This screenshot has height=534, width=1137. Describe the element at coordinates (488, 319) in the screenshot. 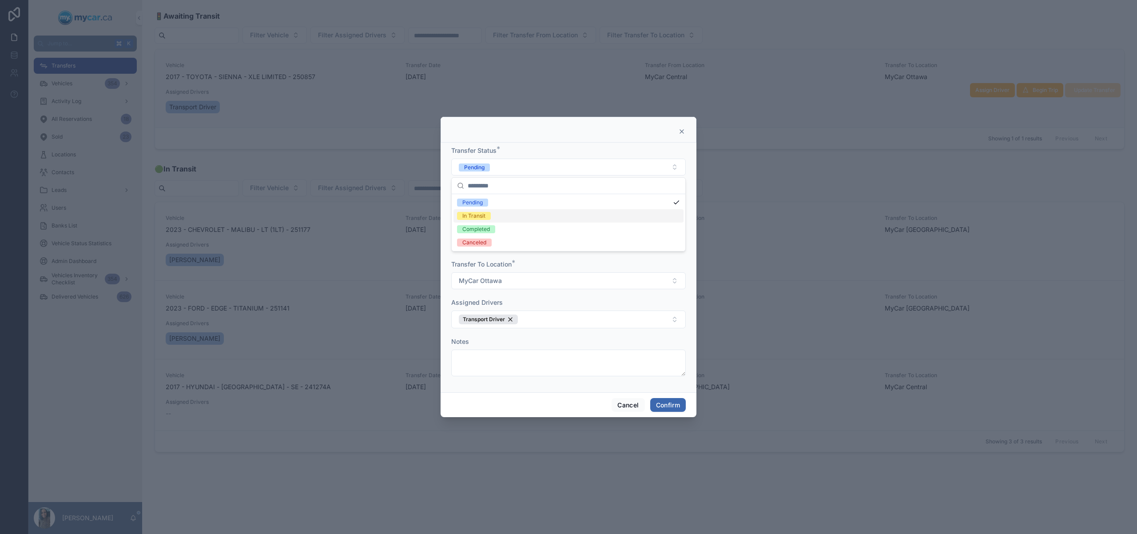

I see `button: Unselect 88` at that location.